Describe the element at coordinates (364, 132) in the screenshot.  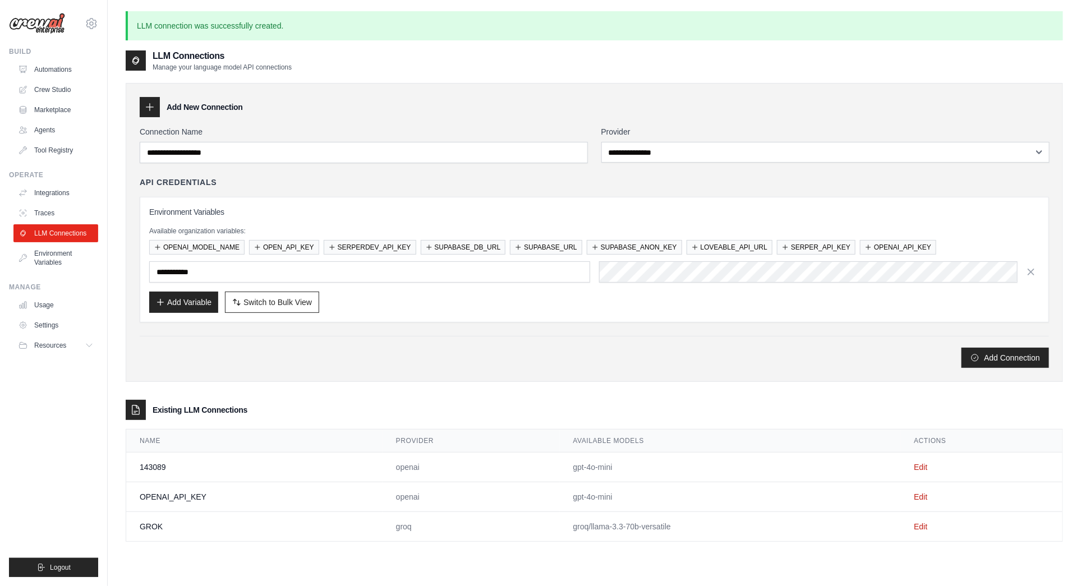
I see `label: Connection Name` at that location.